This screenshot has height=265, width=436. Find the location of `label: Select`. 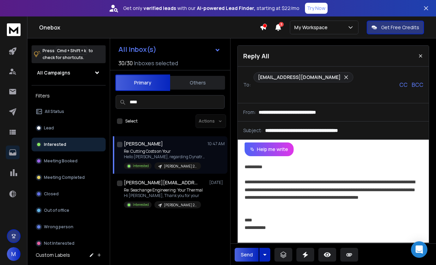

label: Select is located at coordinates (131, 121).